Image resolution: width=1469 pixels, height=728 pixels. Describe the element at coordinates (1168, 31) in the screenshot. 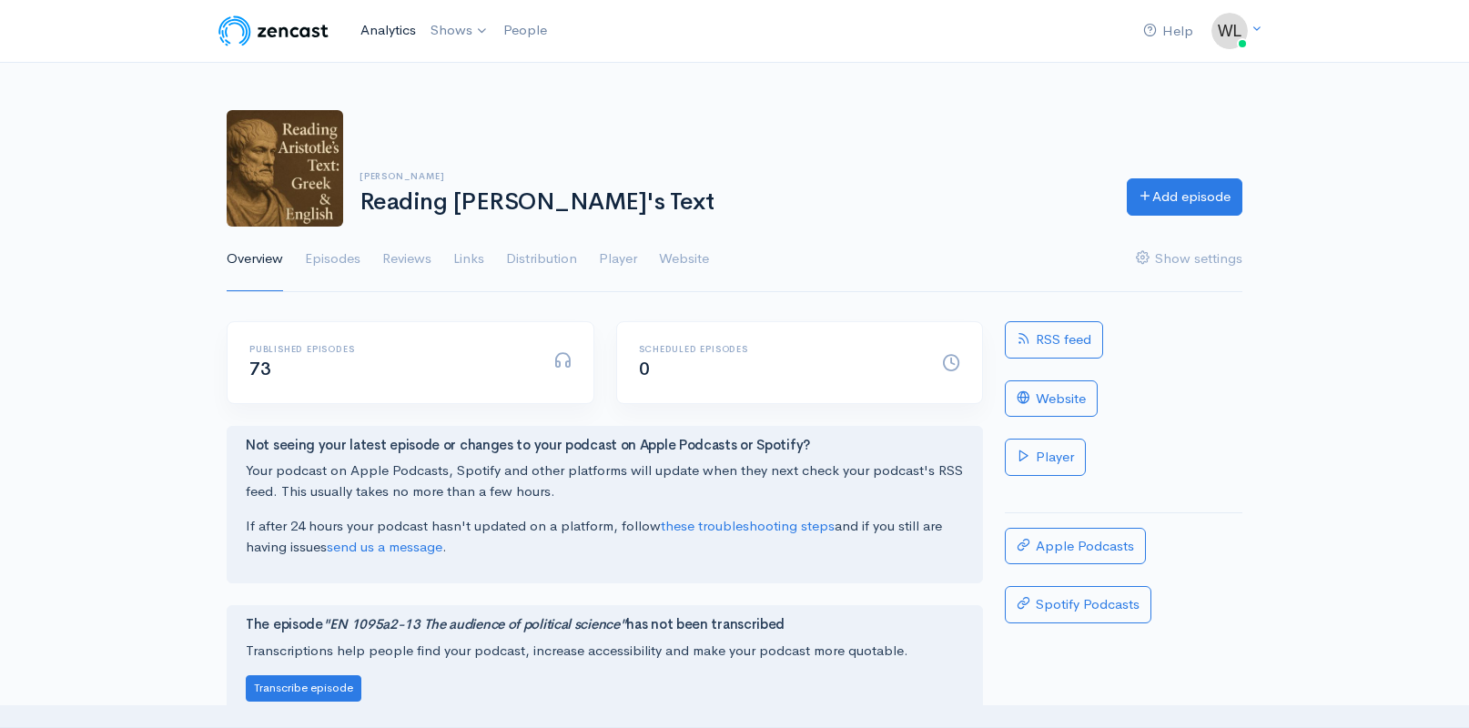

I see `a: Help` at that location.